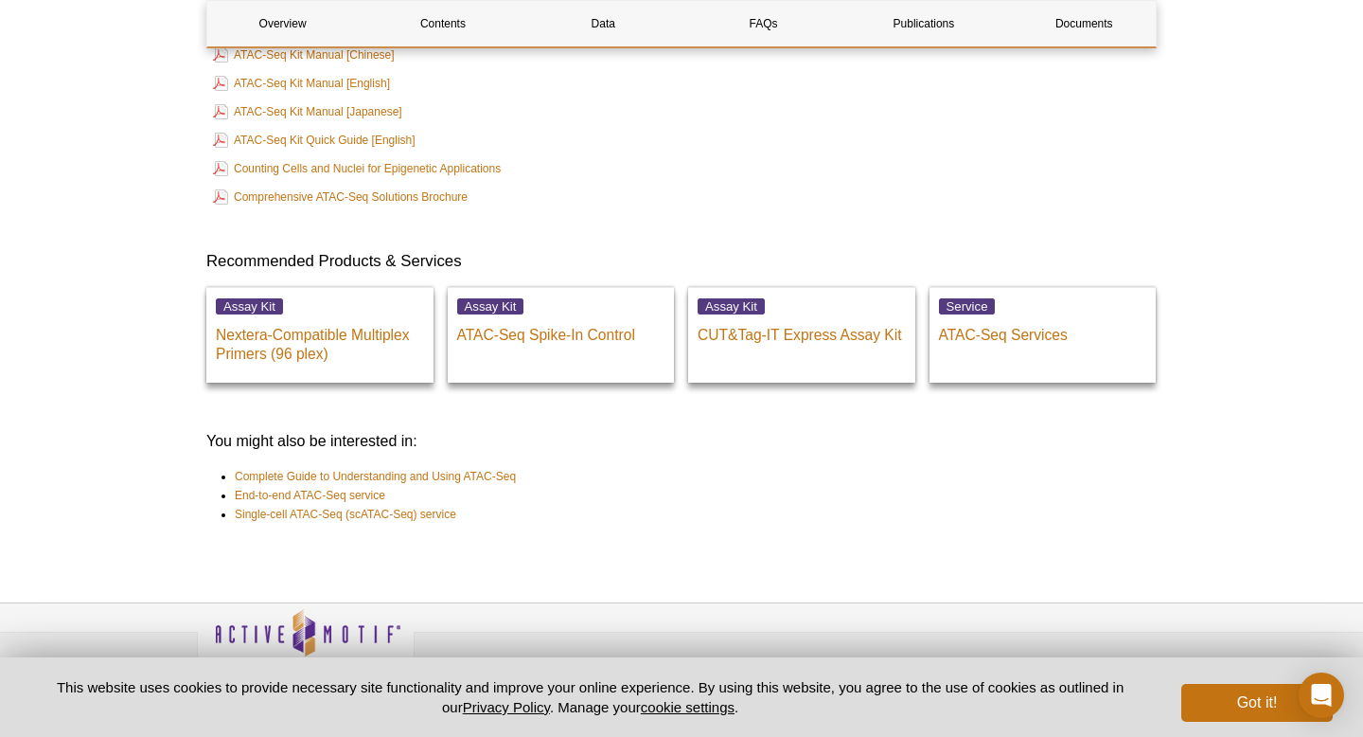  Describe the element at coordinates (1043, 334) in the screenshot. I see `a: Service ATAC-Seq Services` at that location.